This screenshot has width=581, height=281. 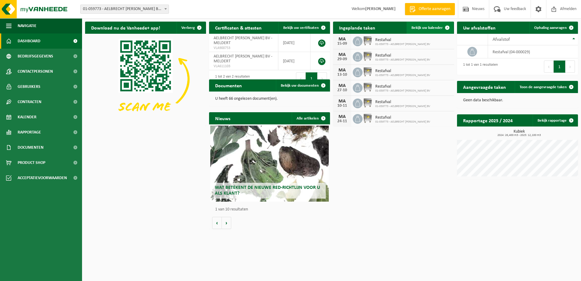 What do you see at coordinates (271, 209) in the screenshot?
I see `p: 1 van 10 resultaten` at bounding box center [271, 209].